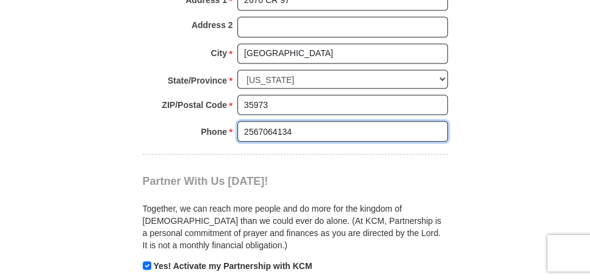 The height and width of the screenshot is (280, 590). What do you see at coordinates (218, 53) in the screenshot?
I see `strong: City` at bounding box center [218, 53].